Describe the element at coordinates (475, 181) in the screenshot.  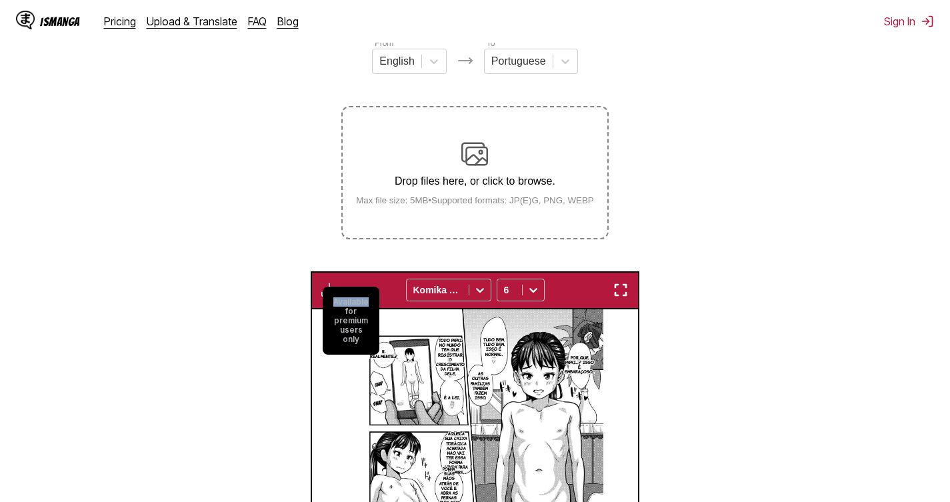
I see `p: Drop files here, or click to browse.` at that location.